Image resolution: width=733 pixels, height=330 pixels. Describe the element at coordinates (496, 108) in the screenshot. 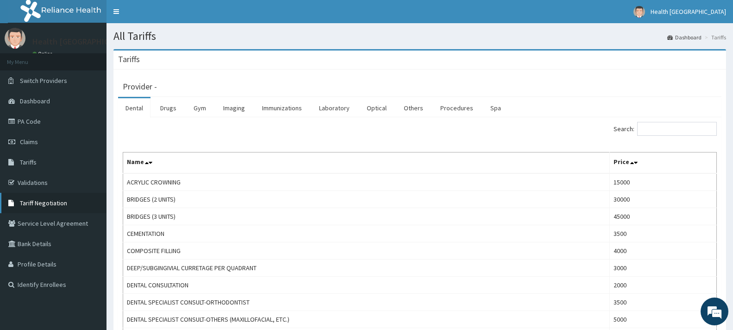

I see `a: Spa` at that location.